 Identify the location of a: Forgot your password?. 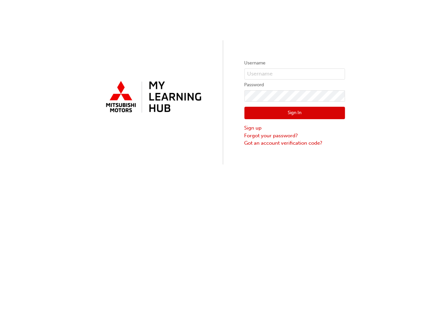
(295, 135).